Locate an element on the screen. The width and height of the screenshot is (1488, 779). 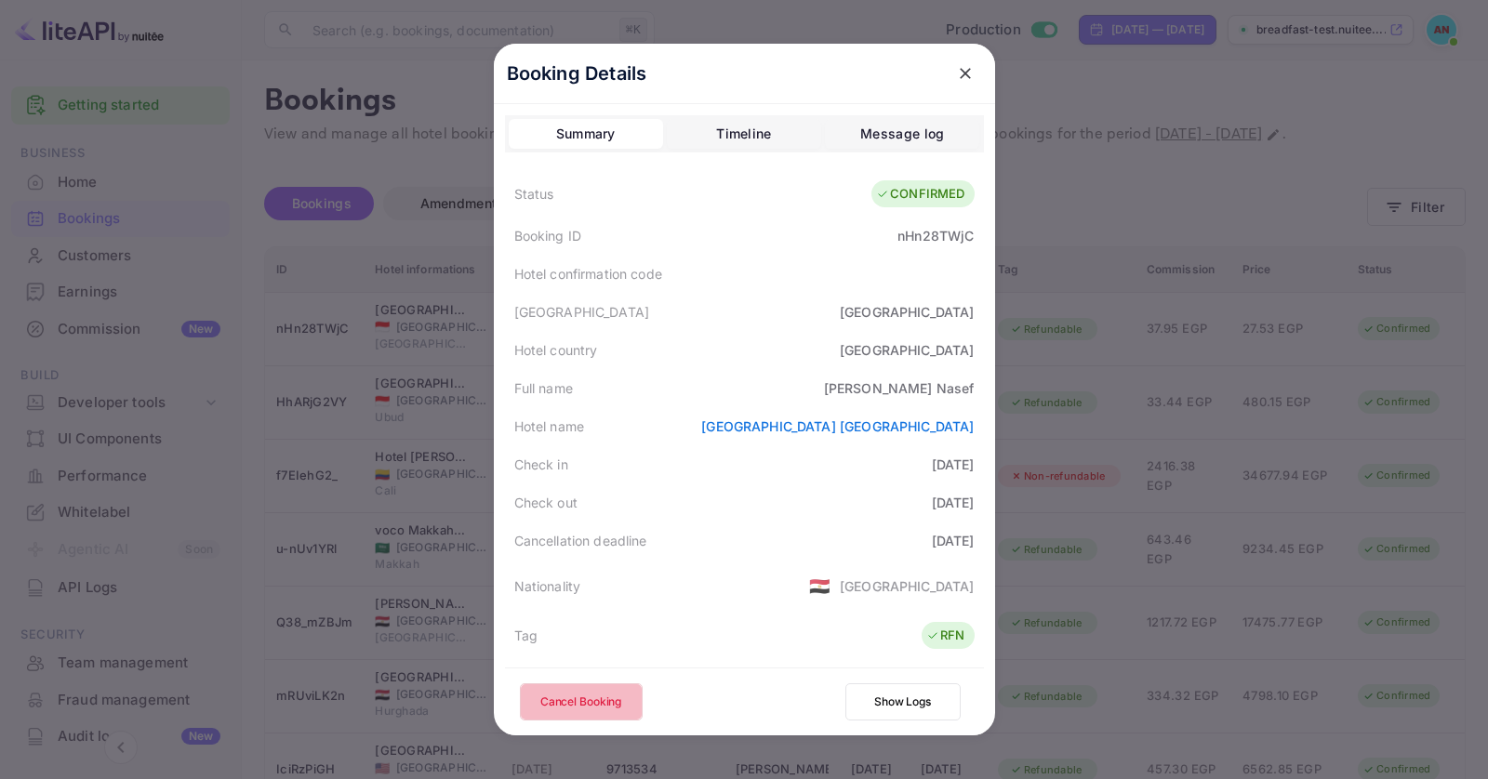
div: nHn28TWjC is located at coordinates (935, 235).